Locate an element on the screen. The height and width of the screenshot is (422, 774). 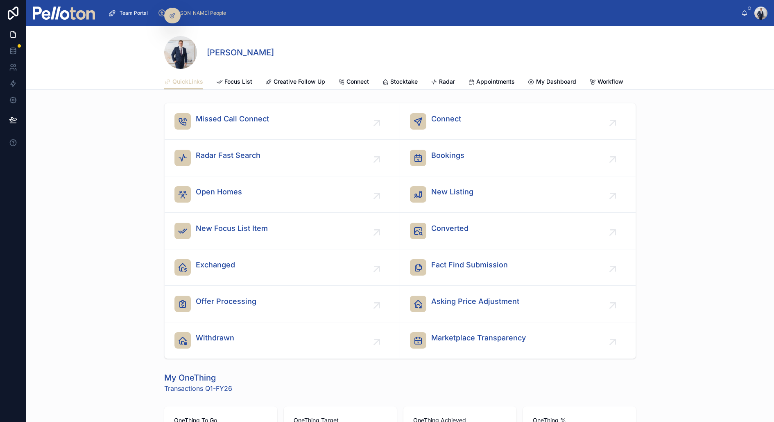
a: New Focus List Item is located at coordinates (282, 231).